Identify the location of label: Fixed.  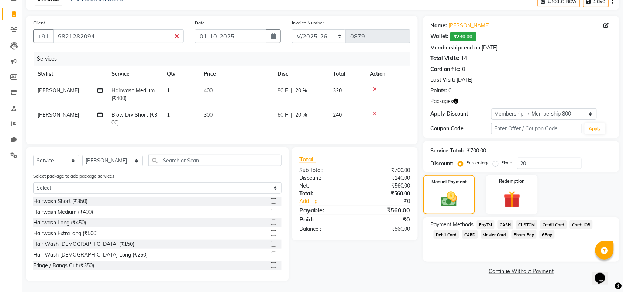
(508, 163).